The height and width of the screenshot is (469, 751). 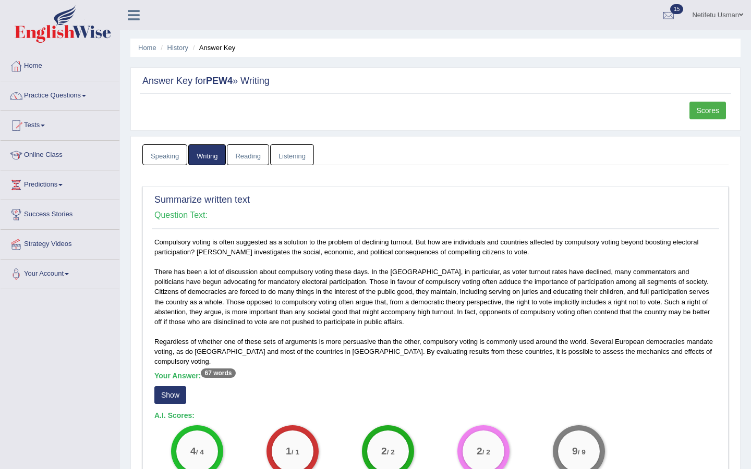 I want to click on a: Success Stories, so click(x=60, y=213).